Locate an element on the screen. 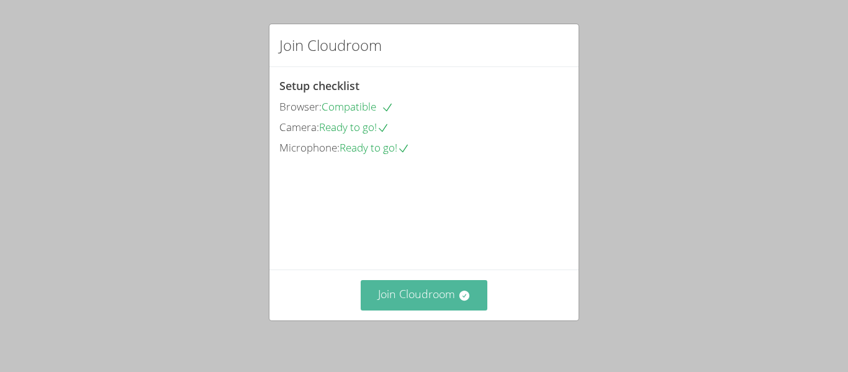  span: Browser: is located at coordinates (300, 106).